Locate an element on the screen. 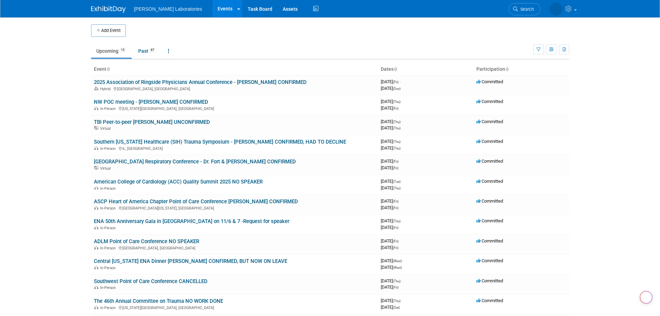  th: Dates is located at coordinates (426, 69).